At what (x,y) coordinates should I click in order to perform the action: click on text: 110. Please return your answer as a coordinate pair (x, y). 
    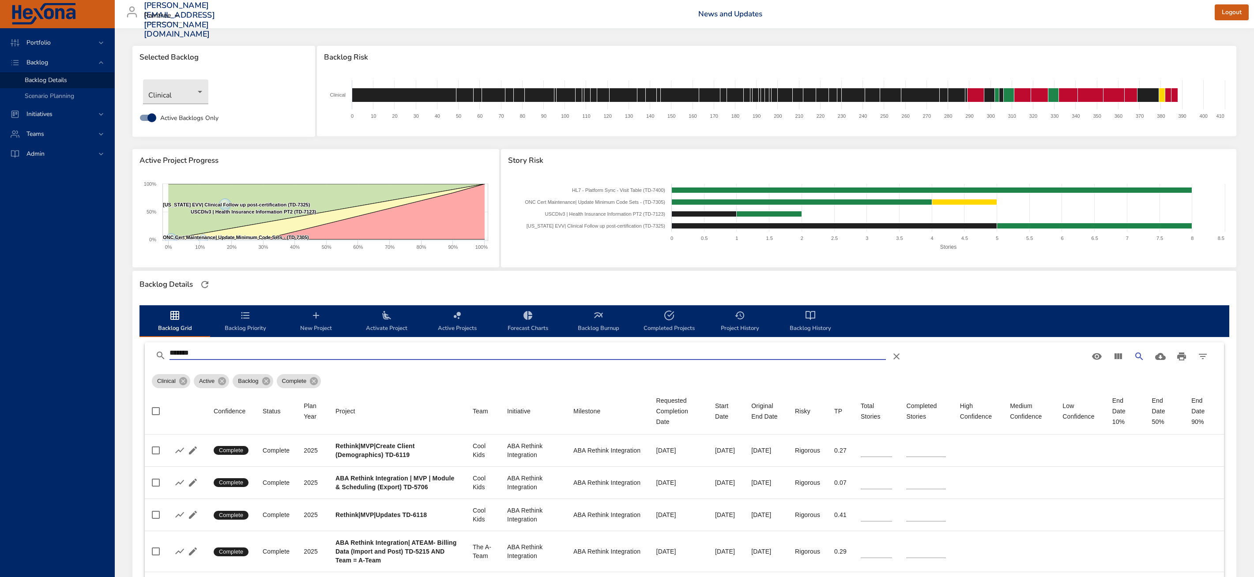
    Looking at the image, I should click on (586, 116).